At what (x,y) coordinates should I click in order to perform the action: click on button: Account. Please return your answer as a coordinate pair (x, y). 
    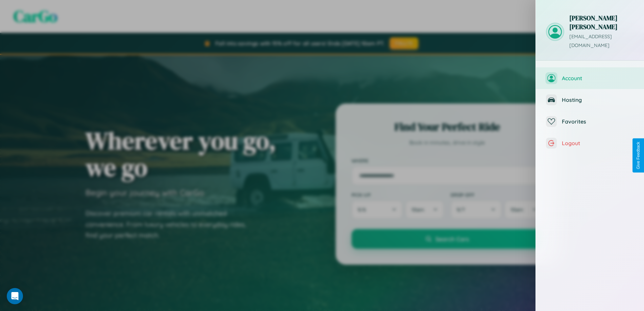
    Looking at the image, I should click on (590, 78).